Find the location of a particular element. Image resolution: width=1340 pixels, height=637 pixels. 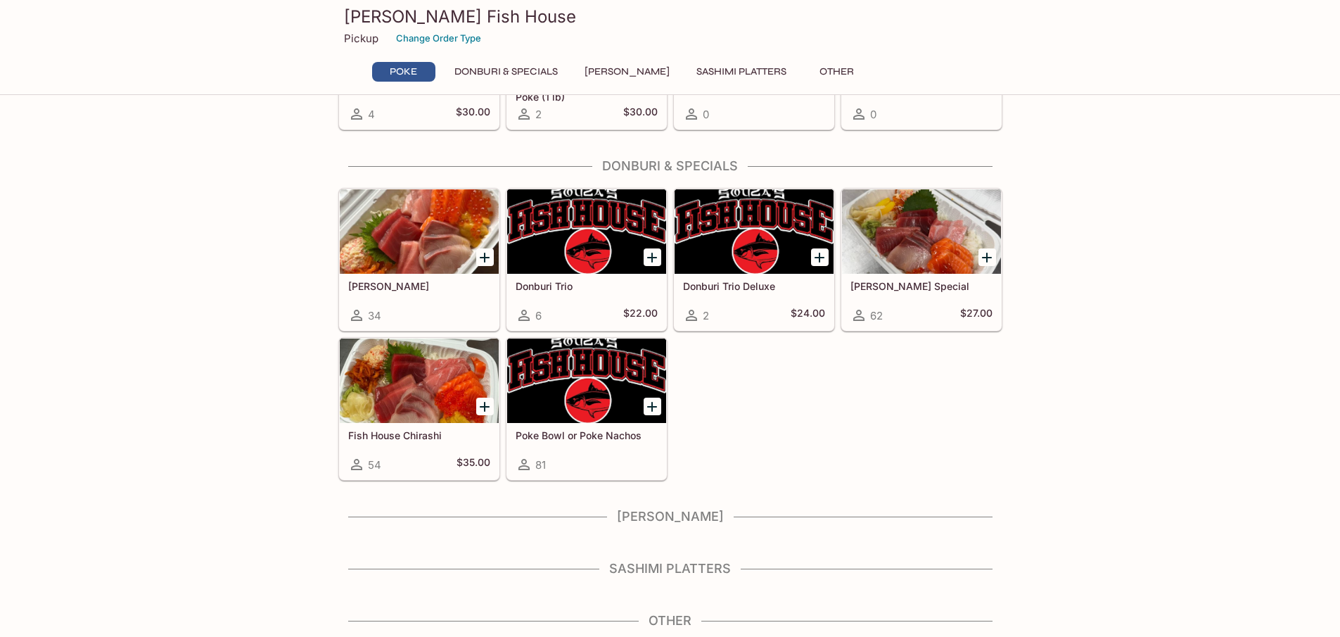

a: Donburi Trio Deluxe2$24.00 is located at coordinates (754, 260).